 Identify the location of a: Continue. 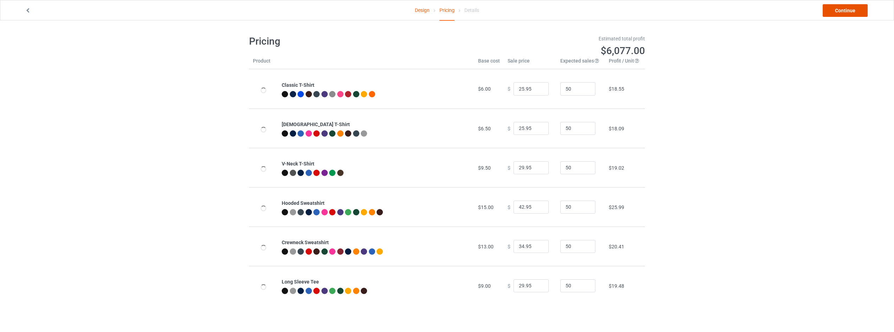
(845, 11).